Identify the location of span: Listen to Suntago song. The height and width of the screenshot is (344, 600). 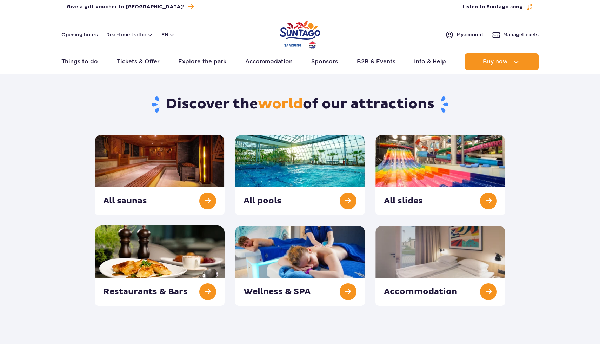
(492, 7).